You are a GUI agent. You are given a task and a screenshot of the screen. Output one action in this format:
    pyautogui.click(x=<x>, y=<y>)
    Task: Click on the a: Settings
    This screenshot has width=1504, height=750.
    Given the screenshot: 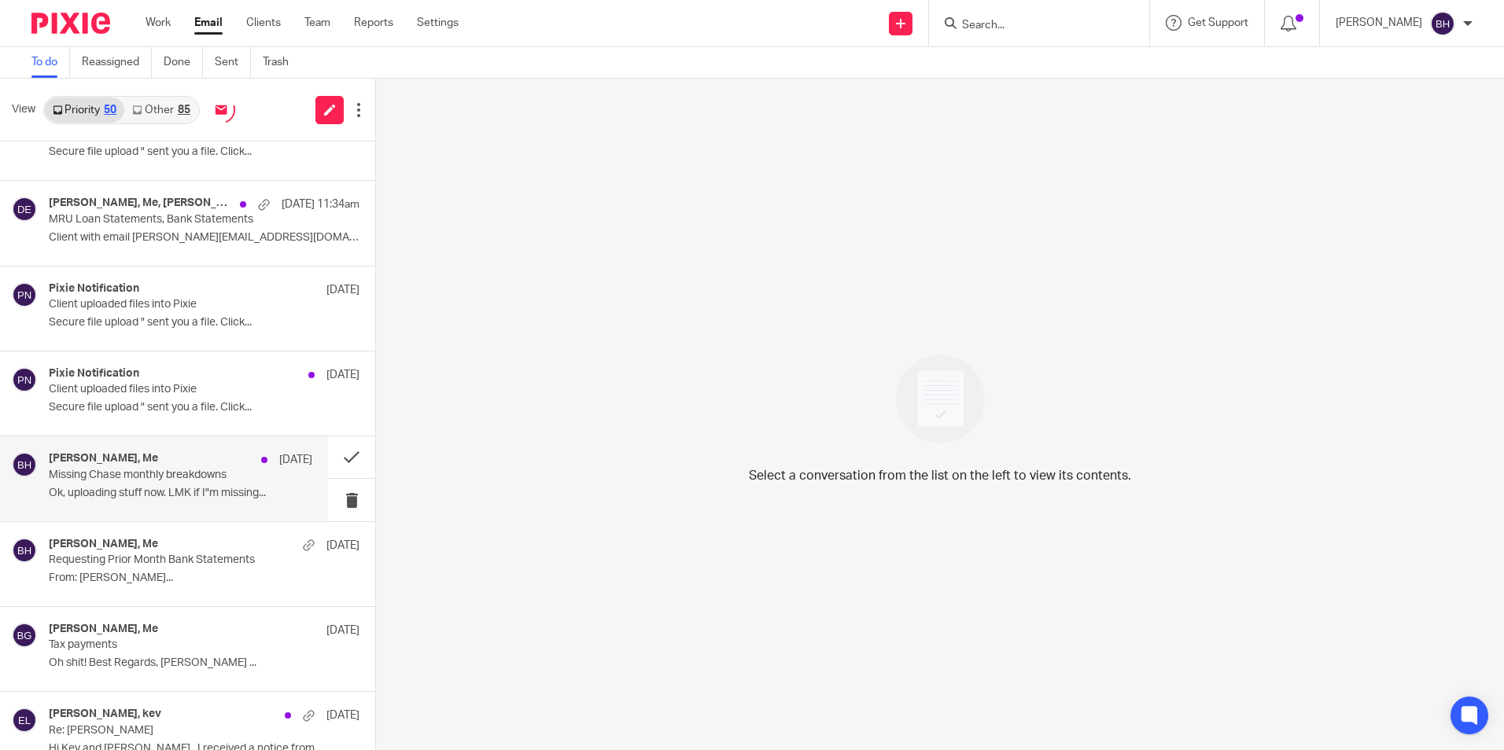 What is the action you would take?
    pyautogui.click(x=437, y=23)
    